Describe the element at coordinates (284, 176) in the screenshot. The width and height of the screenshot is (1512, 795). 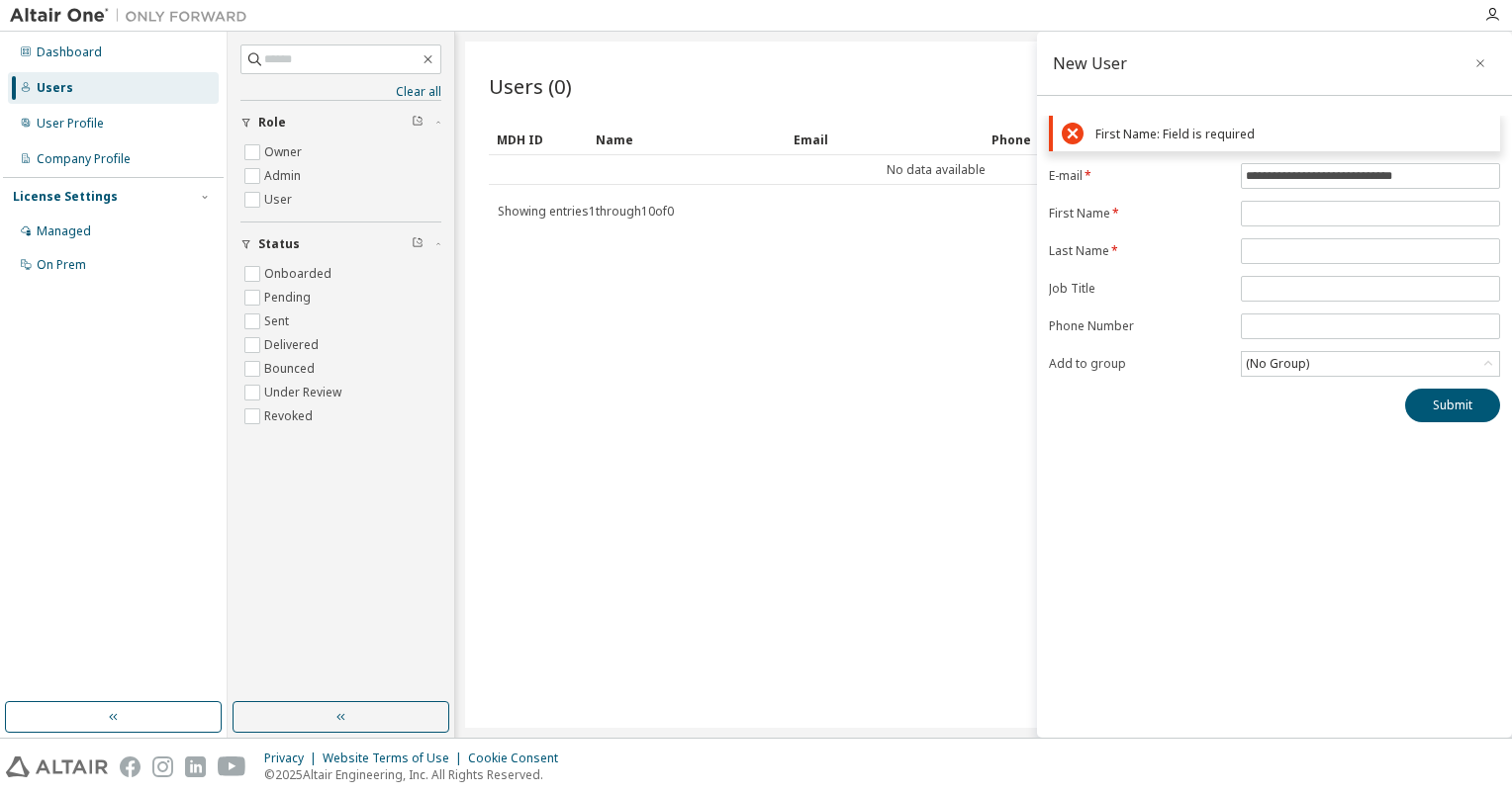
I see `label: Admin` at that location.